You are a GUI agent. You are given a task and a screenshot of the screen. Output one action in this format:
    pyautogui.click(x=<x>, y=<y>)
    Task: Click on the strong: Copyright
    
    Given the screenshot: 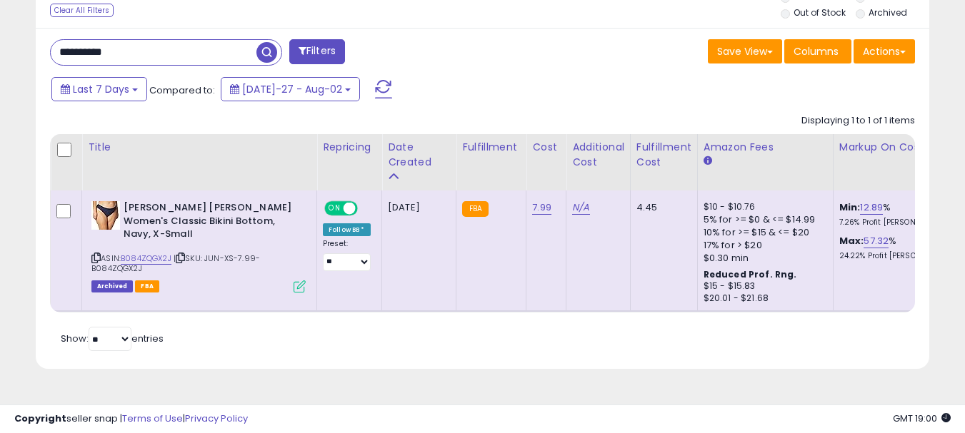 What is the action you would take?
    pyautogui.click(x=40, y=418)
    